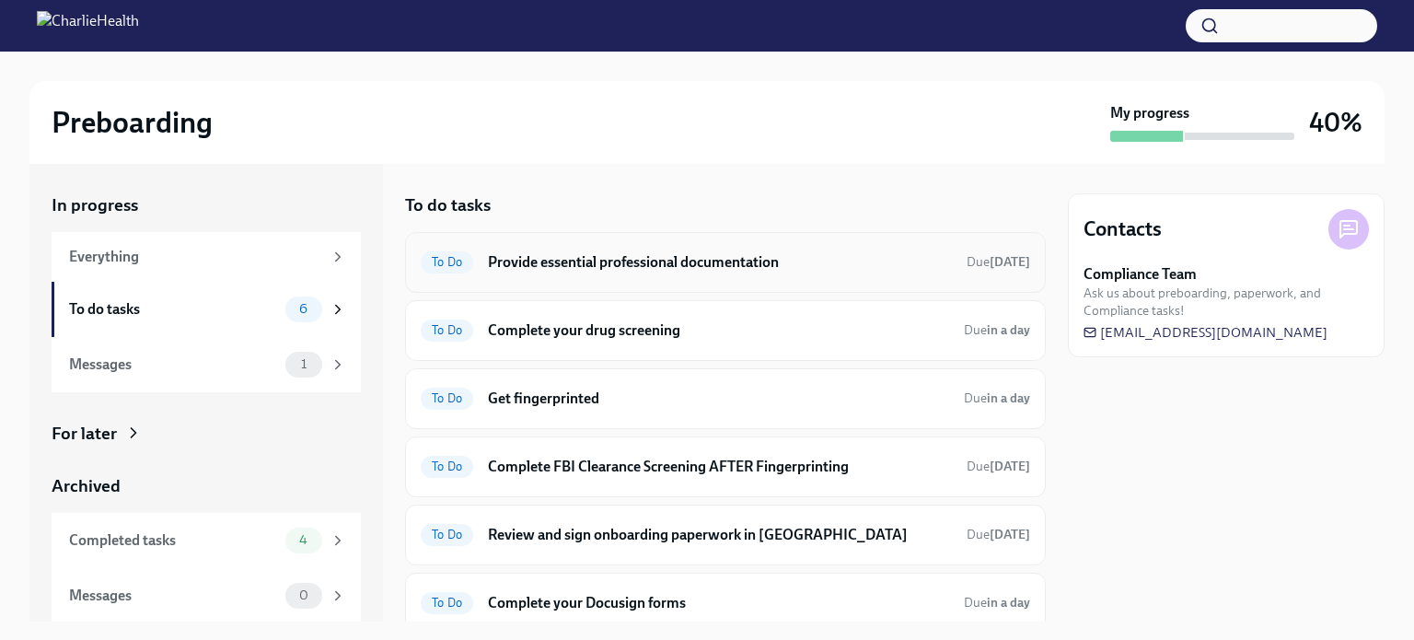  Describe the element at coordinates (206, 486) in the screenshot. I see `a: Archived` at that location.